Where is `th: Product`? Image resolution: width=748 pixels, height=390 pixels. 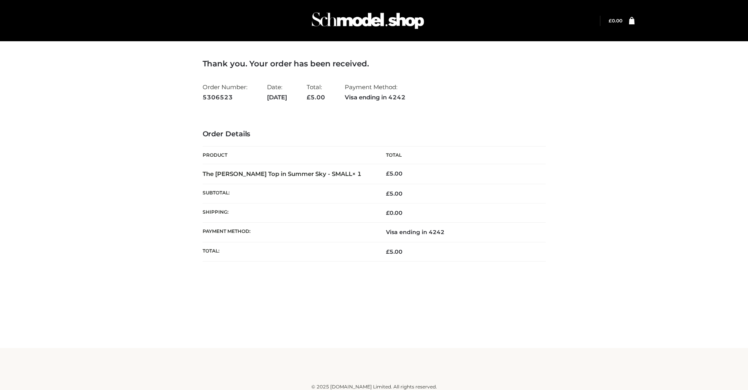 th: Product is located at coordinates (288, 155).